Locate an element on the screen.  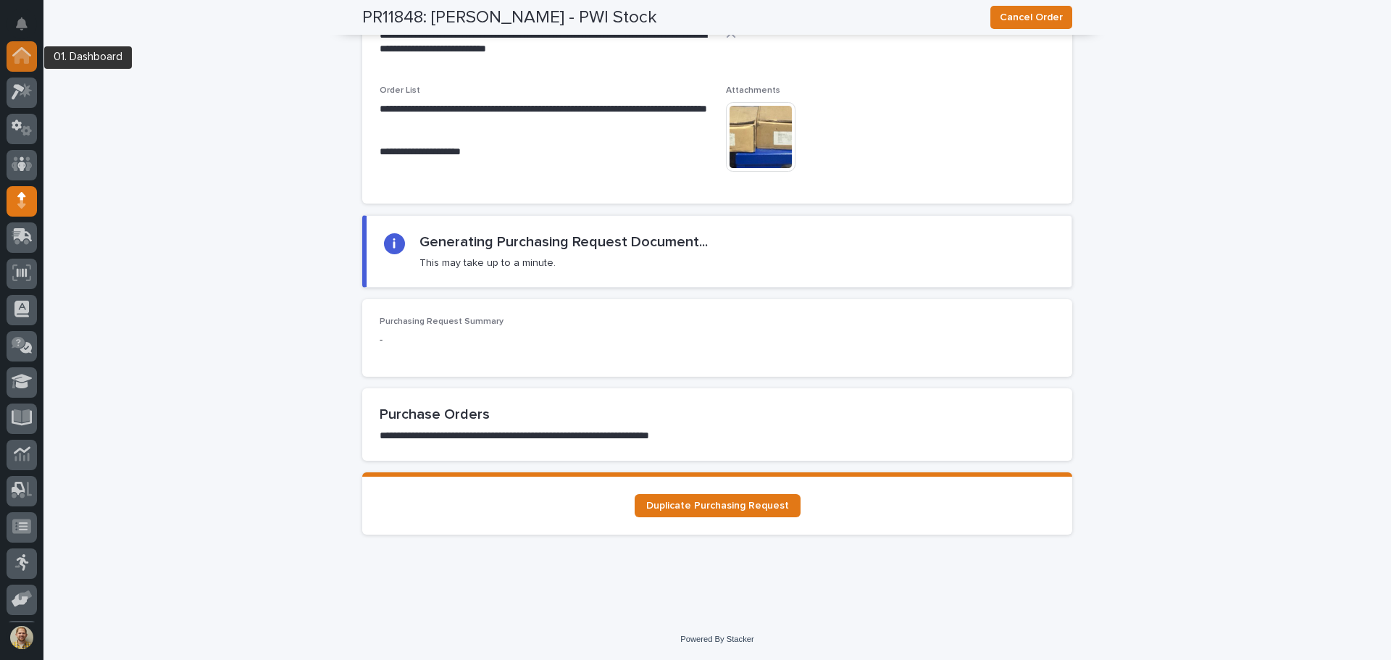
span: Cancel Order is located at coordinates (1031, 17).